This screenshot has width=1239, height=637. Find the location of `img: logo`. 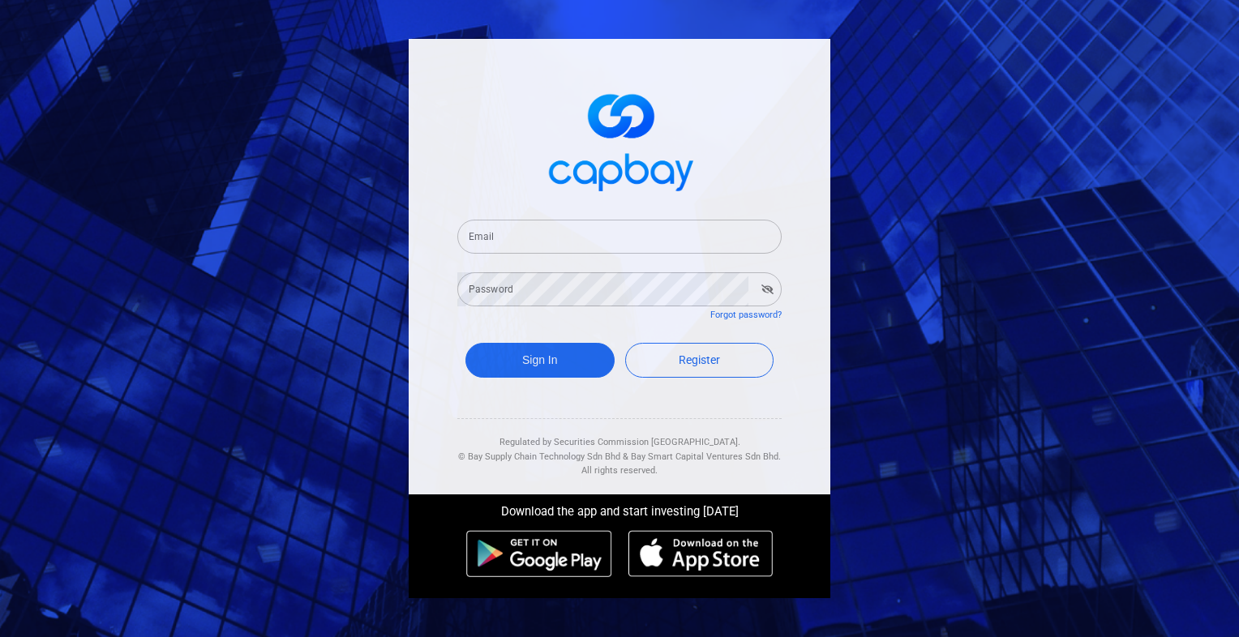

img: logo is located at coordinates (619, 139).